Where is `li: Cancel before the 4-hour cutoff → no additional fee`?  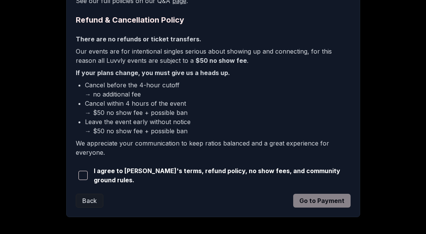 li: Cancel before the 4-hour cutoff → no additional fee is located at coordinates (218, 90).